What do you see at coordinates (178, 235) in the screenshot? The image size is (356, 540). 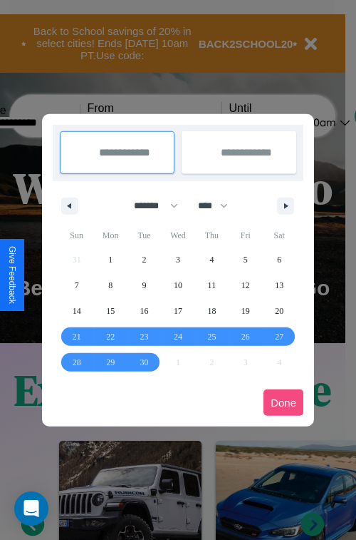 I see `span: Wed` at bounding box center [178, 235].